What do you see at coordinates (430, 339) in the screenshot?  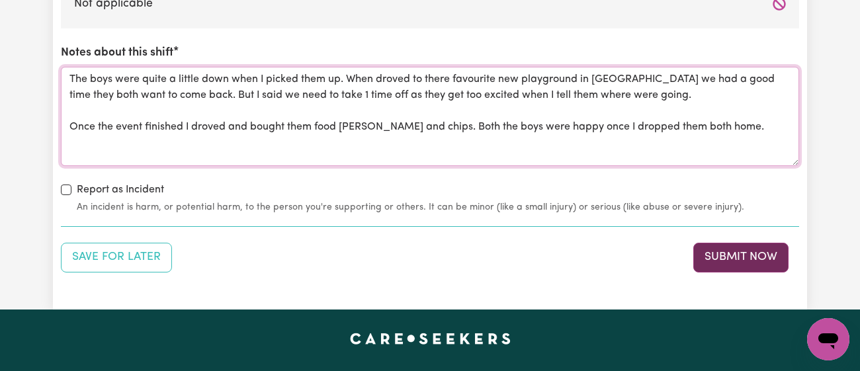 I see `a: Careseekers home page` at bounding box center [430, 339].